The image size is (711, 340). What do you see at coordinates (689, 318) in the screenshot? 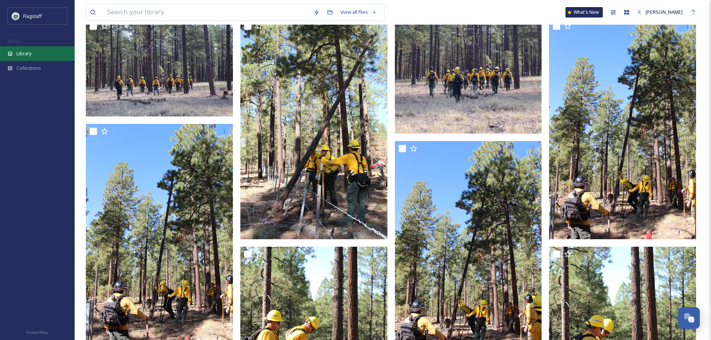
I see `button: Open Chat` at bounding box center [689, 318].